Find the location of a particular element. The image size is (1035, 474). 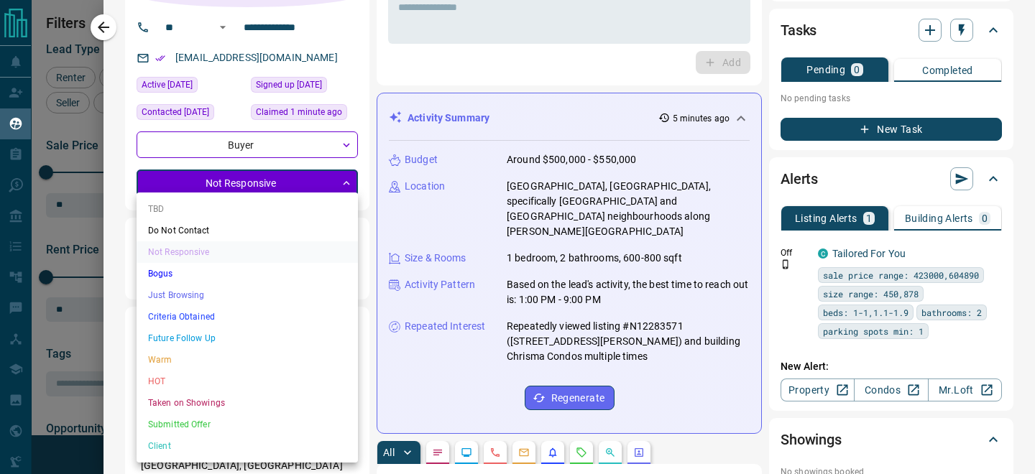

li: TBD is located at coordinates (247, 209).